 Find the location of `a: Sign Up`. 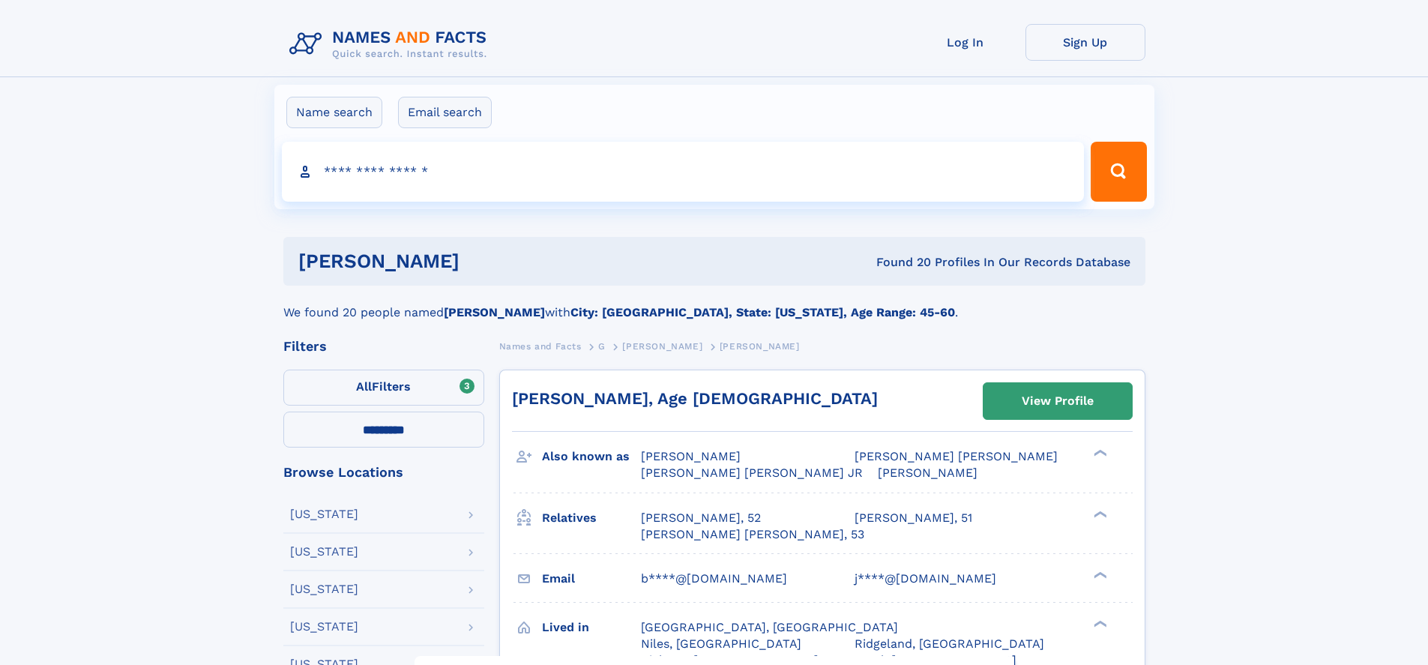

a: Sign Up is located at coordinates (1085, 42).